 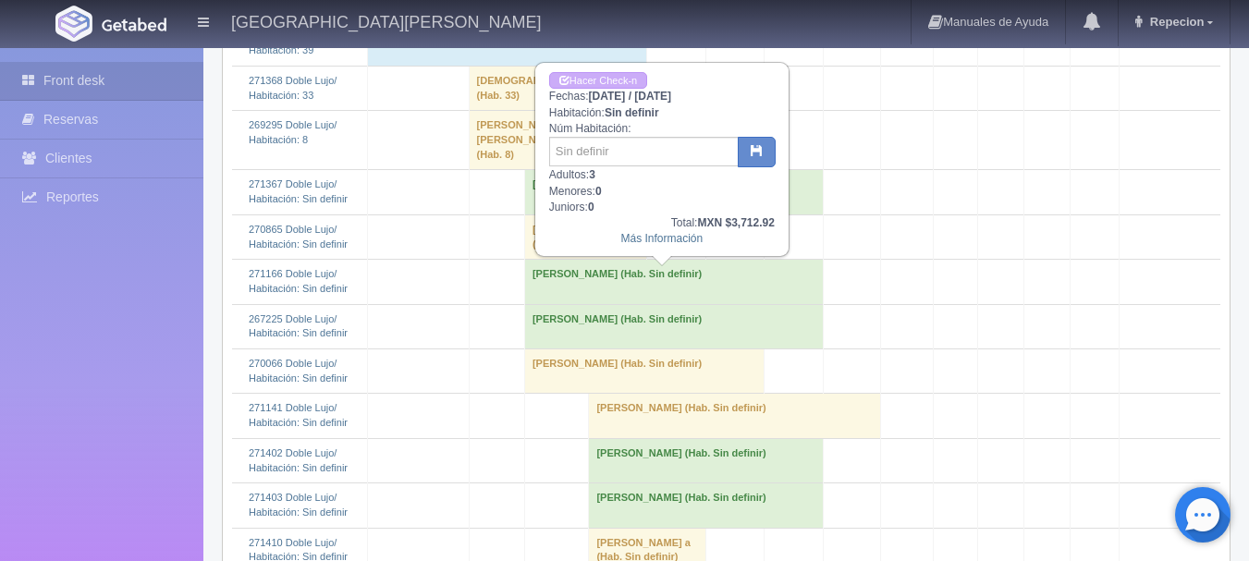 What do you see at coordinates (1175, 21) in the screenshot?
I see `span: Repecion` at bounding box center [1175, 21].